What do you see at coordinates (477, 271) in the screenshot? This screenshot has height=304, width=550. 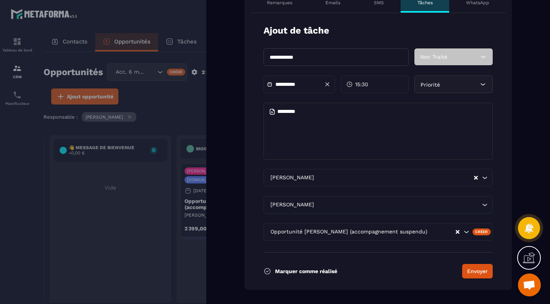 I see `button: Envoyer` at bounding box center [477, 271].